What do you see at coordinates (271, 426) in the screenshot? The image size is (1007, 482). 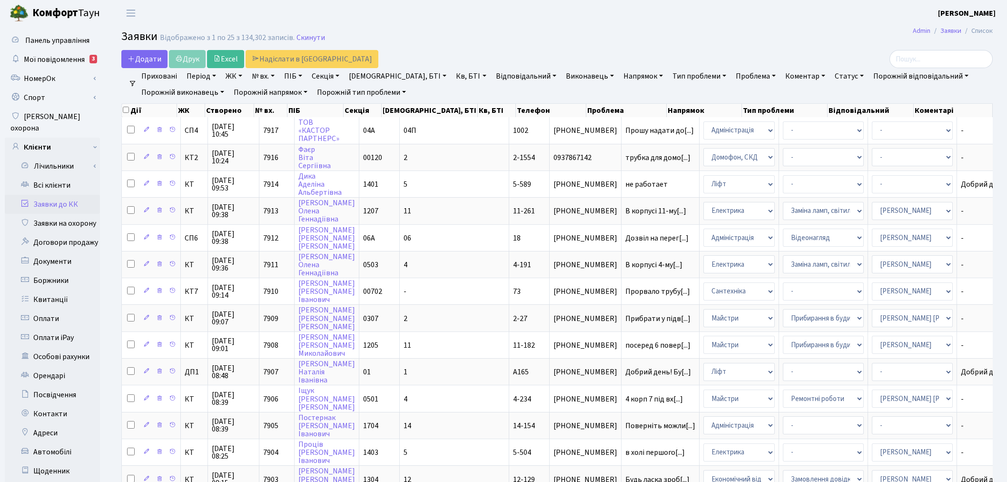 I see `span: 7905` at bounding box center [271, 426].